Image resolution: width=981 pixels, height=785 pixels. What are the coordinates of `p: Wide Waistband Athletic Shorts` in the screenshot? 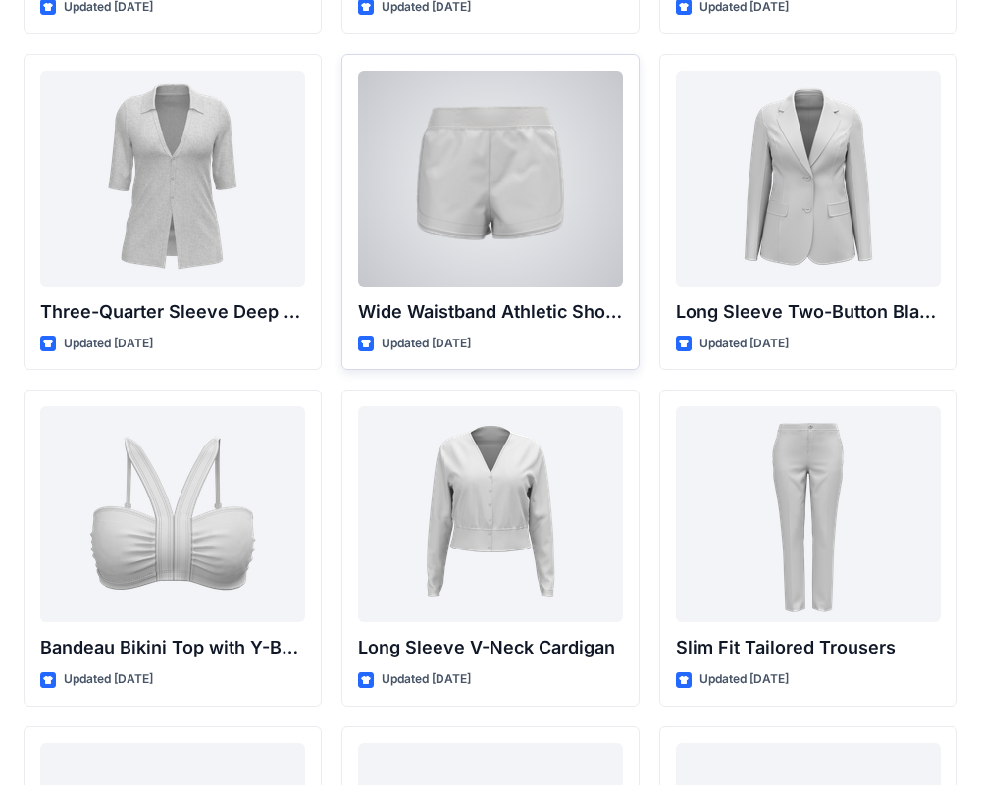 It's located at (490, 312).